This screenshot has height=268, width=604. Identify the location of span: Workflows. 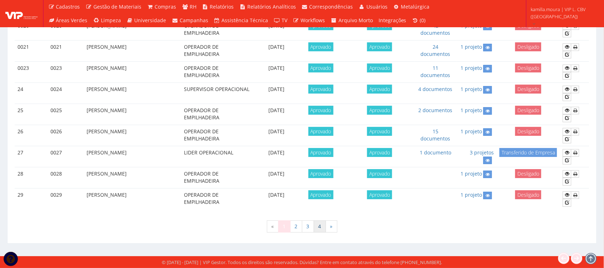
(313, 20).